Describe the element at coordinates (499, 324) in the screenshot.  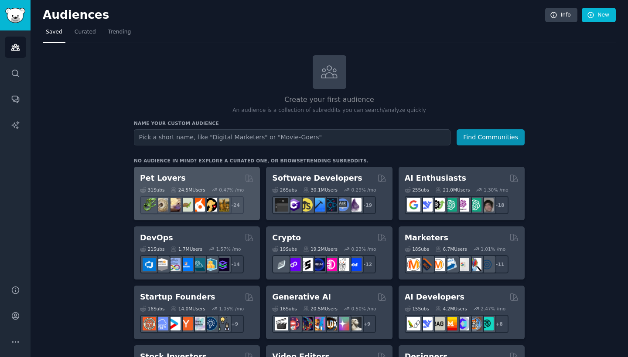
I see `div: + 8` at that location.